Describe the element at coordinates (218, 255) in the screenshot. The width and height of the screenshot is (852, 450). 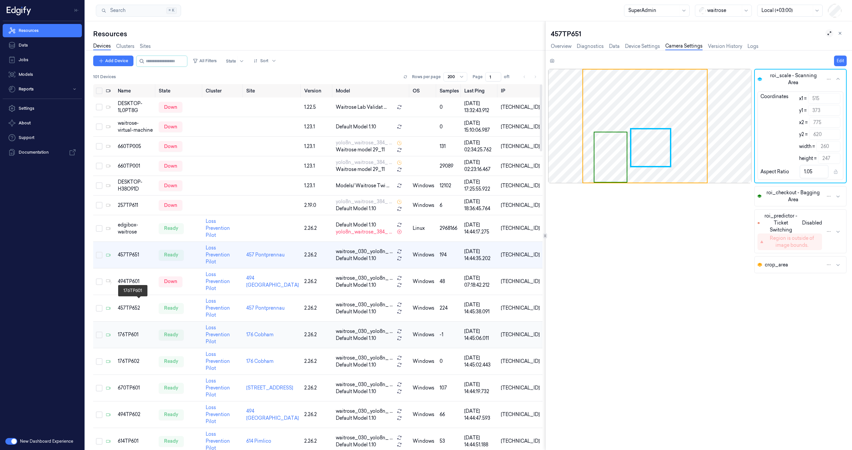
I see `a: Loss Prevention Pilot` at that location.